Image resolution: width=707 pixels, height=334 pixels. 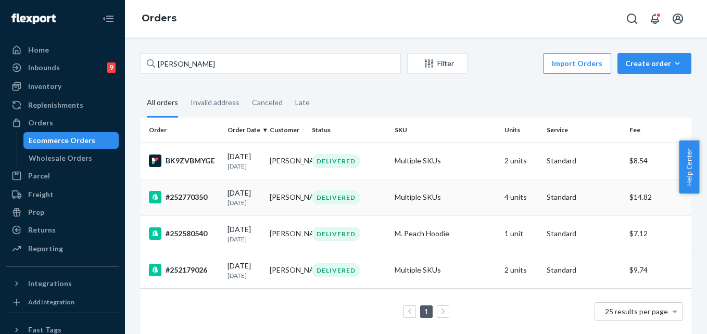 What do you see at coordinates (45, 86) in the screenshot?
I see `div: Inventory` at bounding box center [45, 86].